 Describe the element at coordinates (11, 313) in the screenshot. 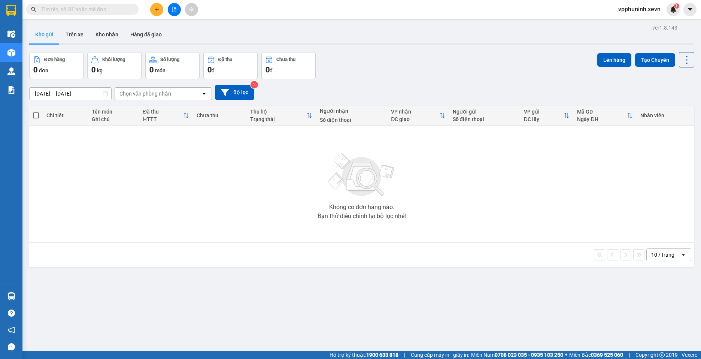

I see `span: question-circle` at that location.